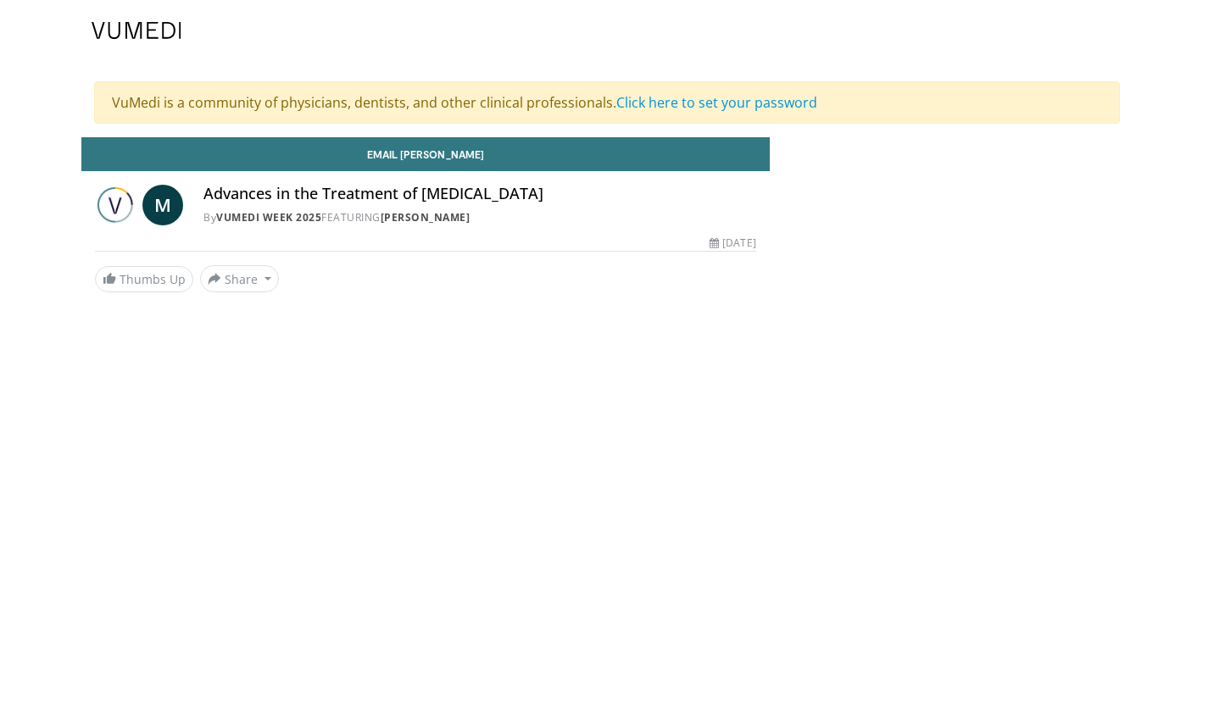 The height and width of the screenshot is (721, 1214). I want to click on a: Thumbs Up, so click(144, 279).